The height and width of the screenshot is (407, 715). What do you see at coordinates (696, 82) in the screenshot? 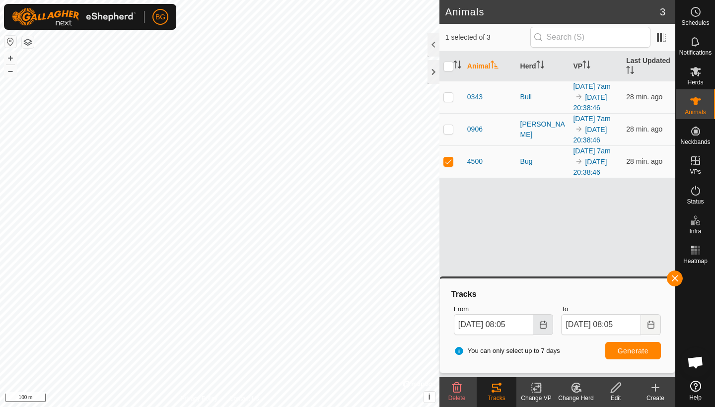
I see `span: Herds` at bounding box center [696, 82].